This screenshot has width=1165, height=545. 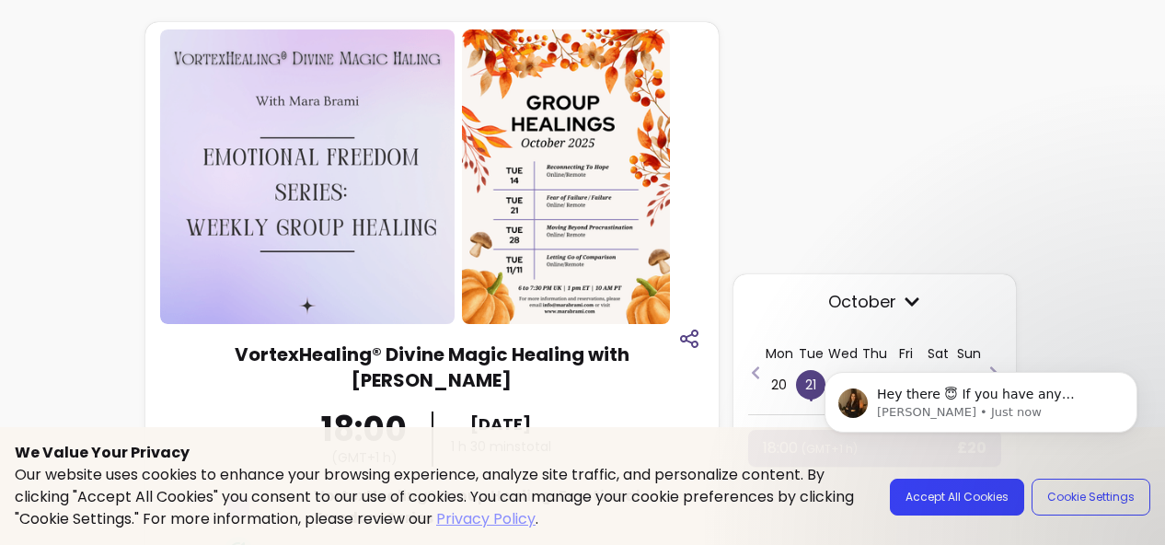 What do you see at coordinates (566, 177) in the screenshot?
I see `img: https://d3pz9znudhj10h.cloudfront.net/20f2ddd1-574f-4a94-866f-d060e3d31105` at bounding box center [566, 177].